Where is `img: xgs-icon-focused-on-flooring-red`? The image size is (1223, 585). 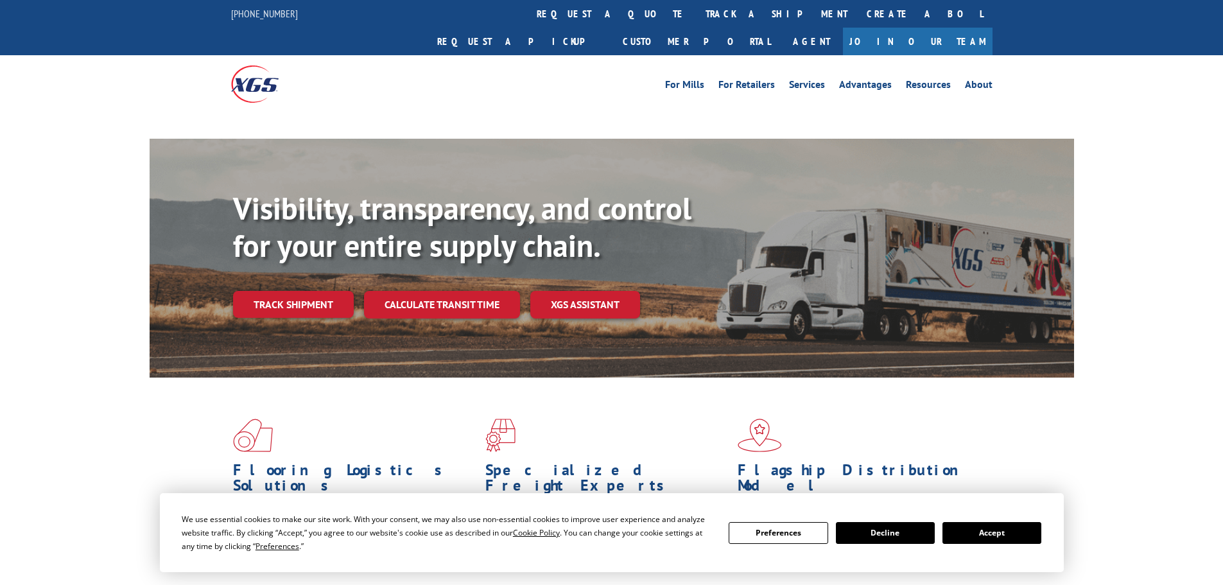 img: xgs-icon-focused-on-flooring-red is located at coordinates (500, 435).